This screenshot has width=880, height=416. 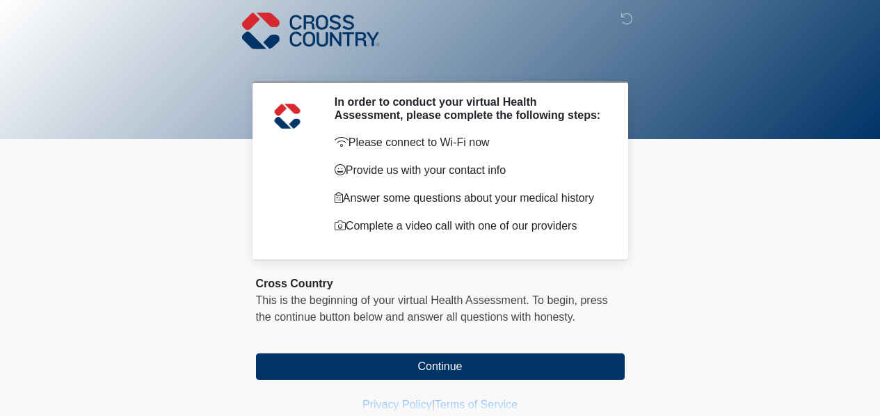 I want to click on a: Terms of Service, so click(x=476, y=404).